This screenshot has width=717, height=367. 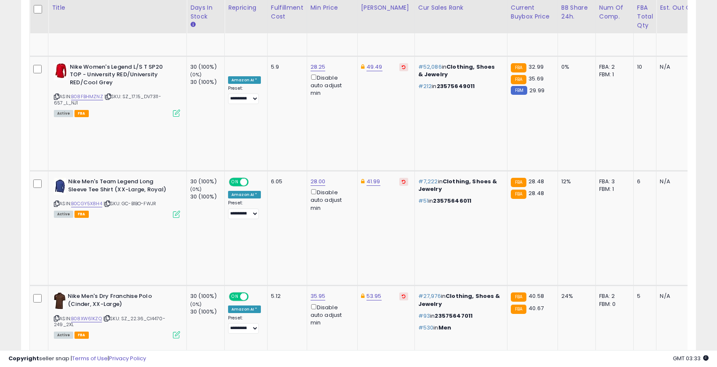 What do you see at coordinates (445, 327) in the screenshot?
I see `span: Men` at bounding box center [445, 327].